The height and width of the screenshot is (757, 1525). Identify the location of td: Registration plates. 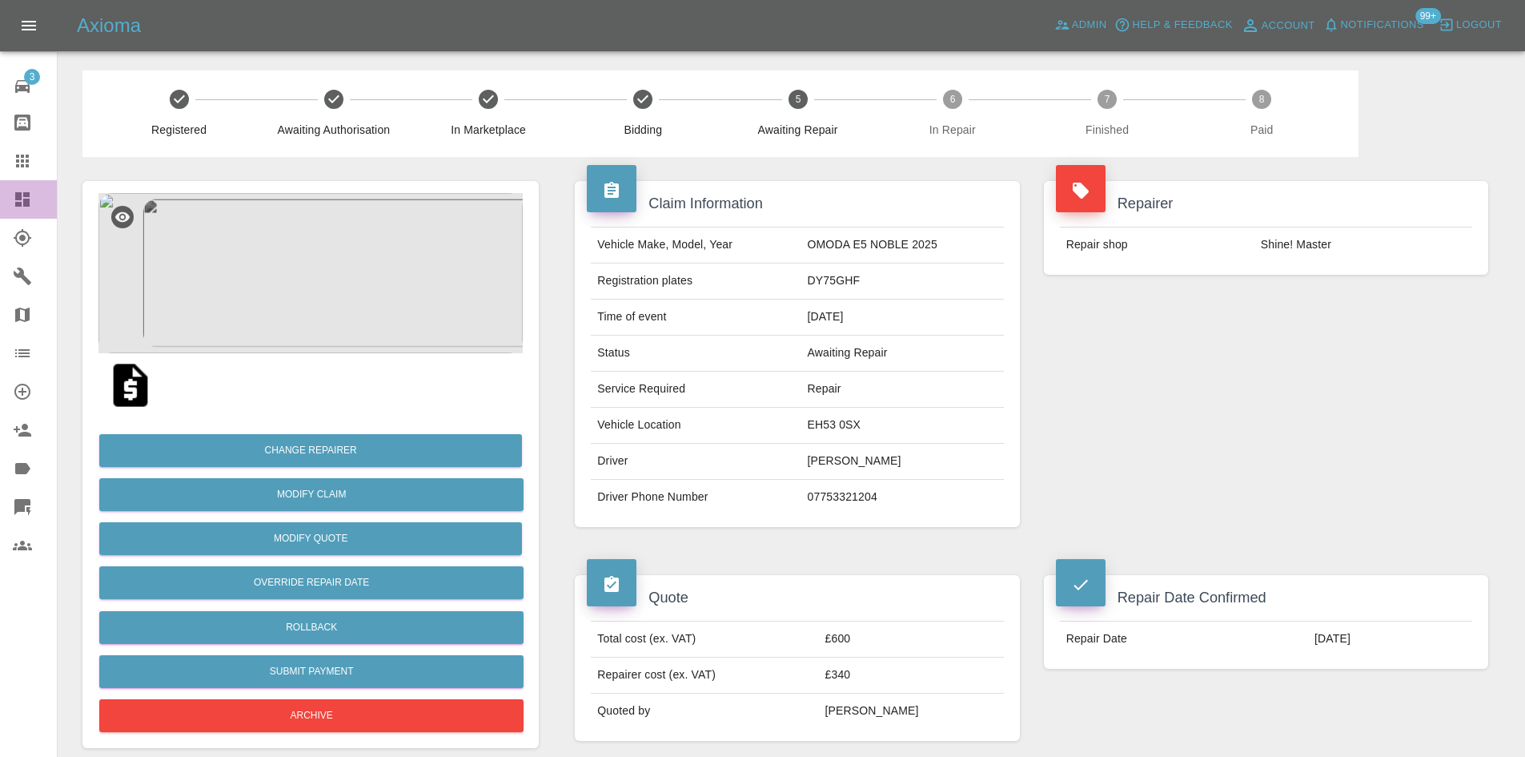
(696, 281).